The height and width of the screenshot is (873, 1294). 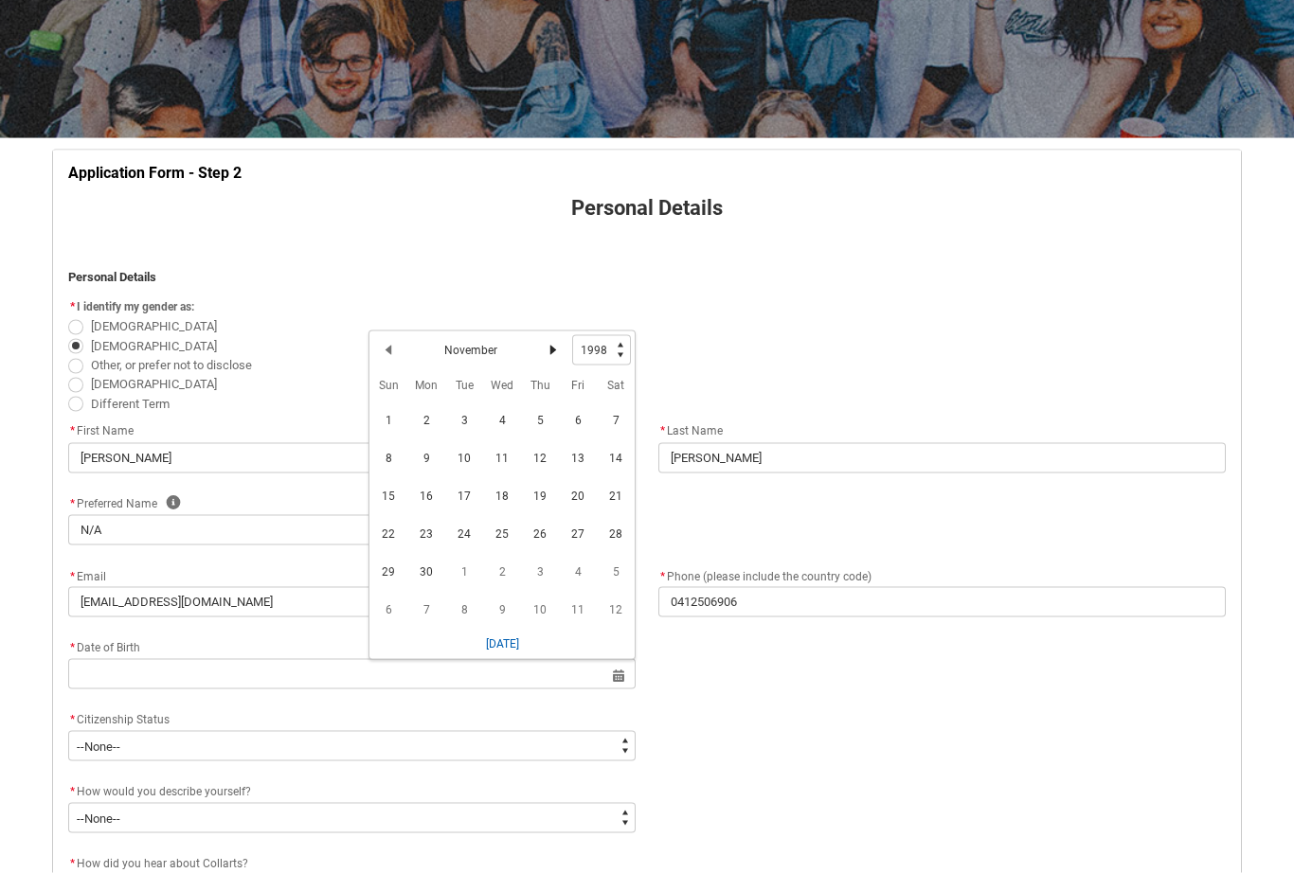 What do you see at coordinates (502, 534) in the screenshot?
I see `td: 1998-11-25` at bounding box center [502, 534].